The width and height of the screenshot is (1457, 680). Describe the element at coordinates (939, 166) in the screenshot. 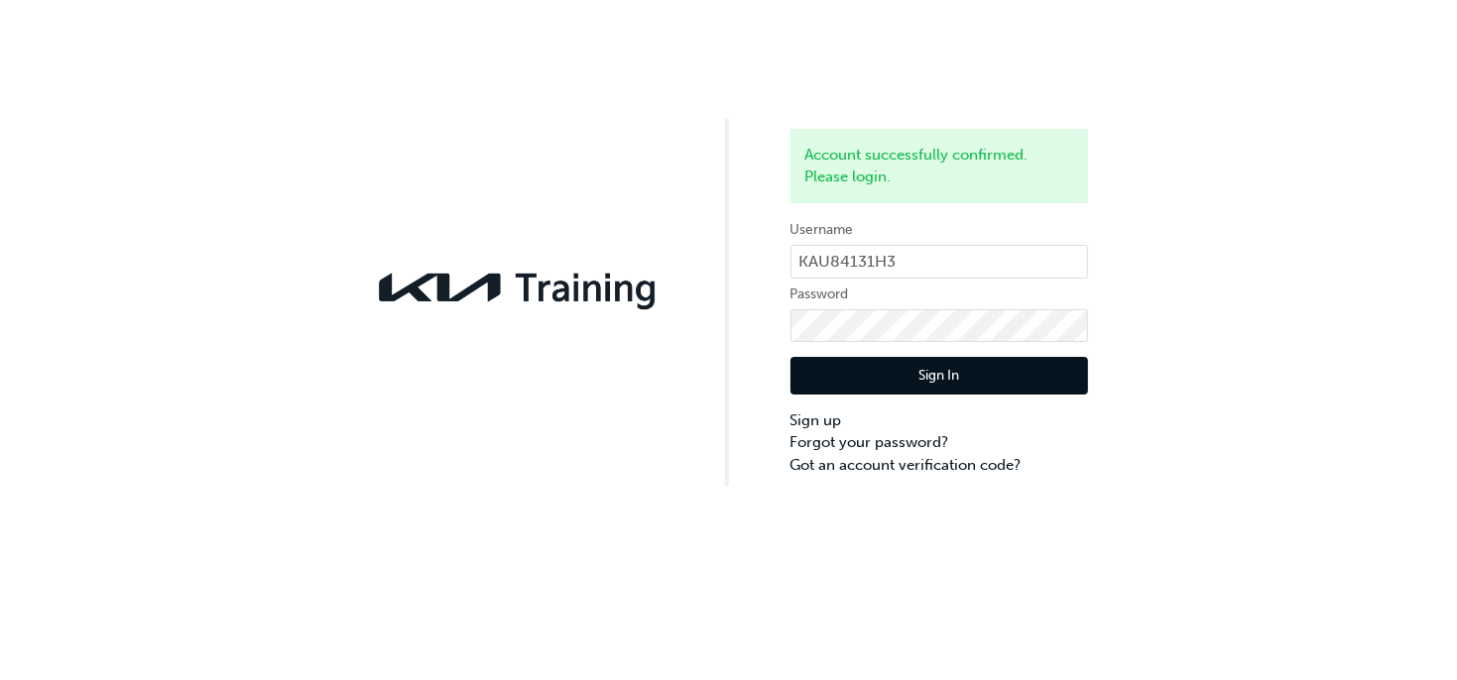

I see `div: Account successfully confirmed. Please login.` at that location.